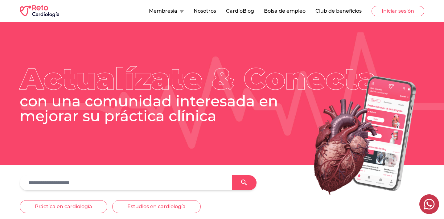  Describe the element at coordinates (156, 206) in the screenshot. I see `button: Estudios en cardiología` at that location.